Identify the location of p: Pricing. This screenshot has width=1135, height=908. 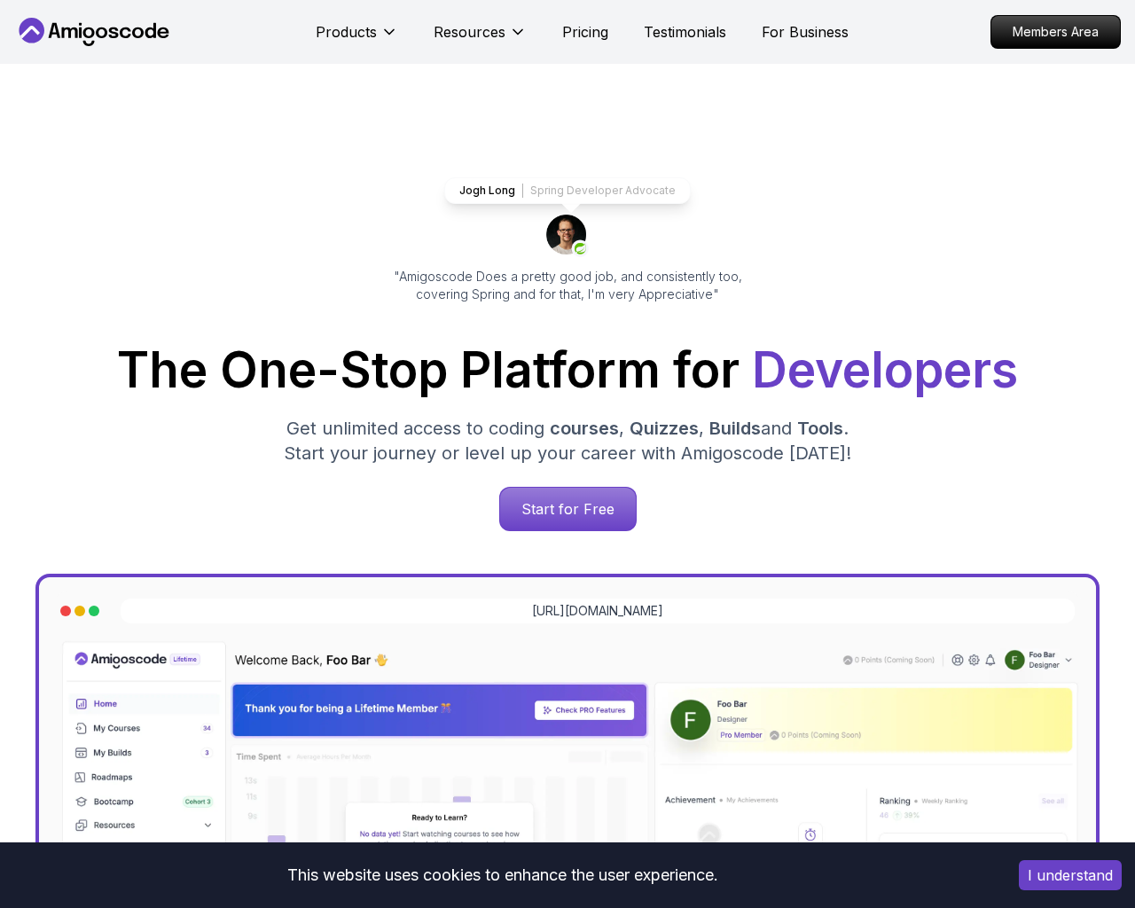
(585, 32).